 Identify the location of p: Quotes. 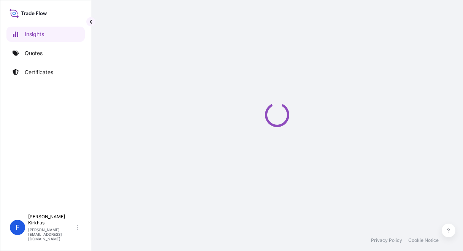
(33, 53).